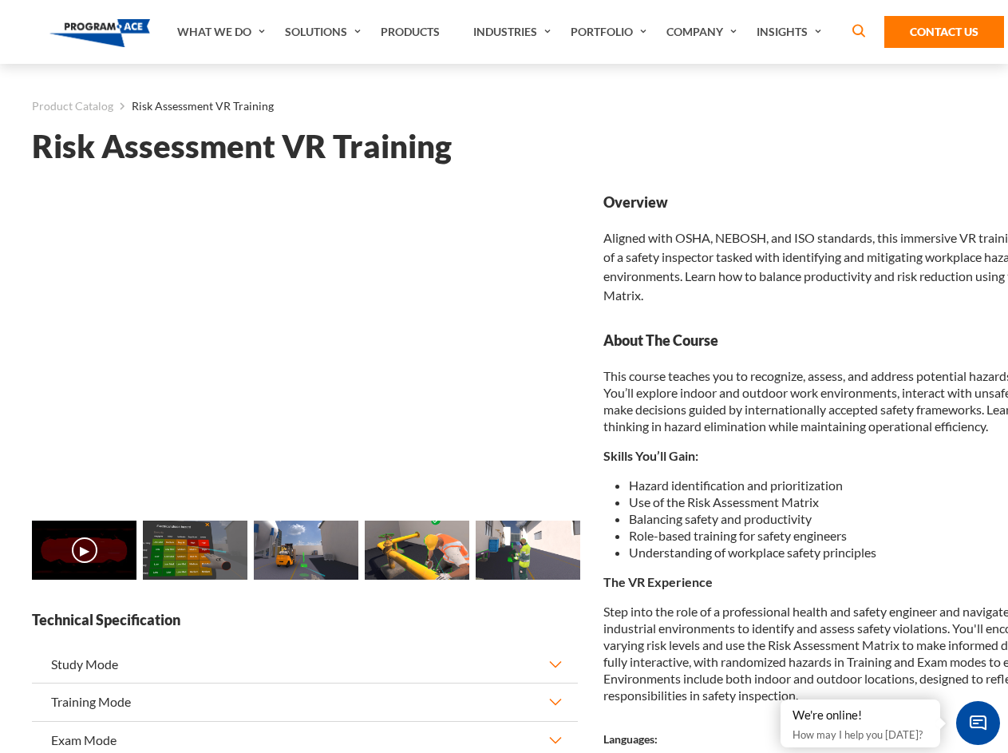  What do you see at coordinates (84, 550) in the screenshot?
I see `img: Risk Assessment VR Training - Video 0` at bounding box center [84, 550].